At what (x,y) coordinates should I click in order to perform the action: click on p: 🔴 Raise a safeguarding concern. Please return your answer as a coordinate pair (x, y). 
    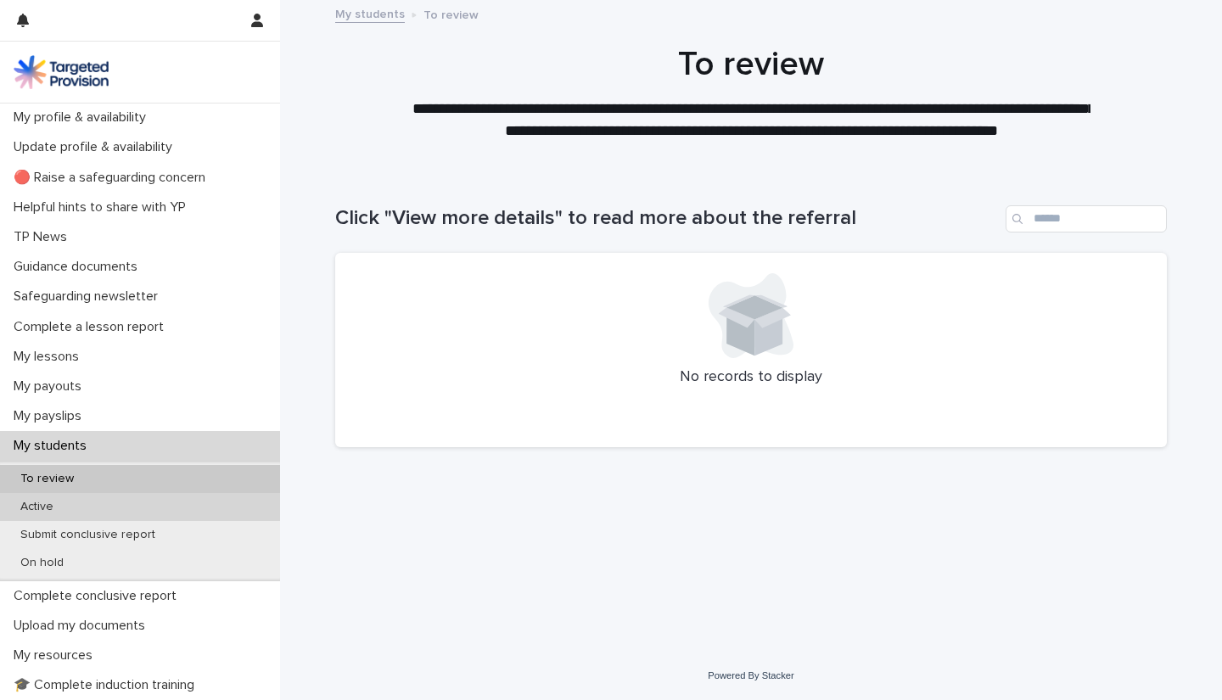
    Looking at the image, I should click on (113, 177).